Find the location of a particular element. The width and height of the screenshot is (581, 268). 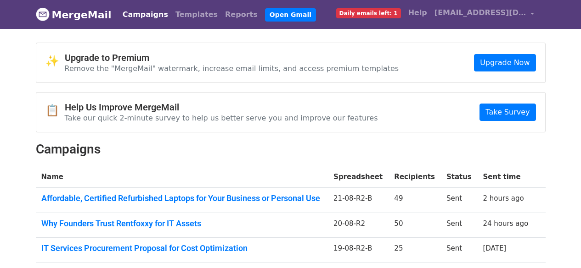

th: Name is located at coordinates (182, 177).